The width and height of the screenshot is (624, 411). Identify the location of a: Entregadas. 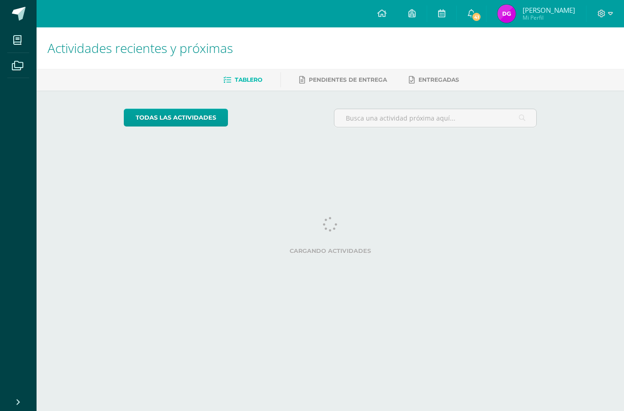
(434, 80).